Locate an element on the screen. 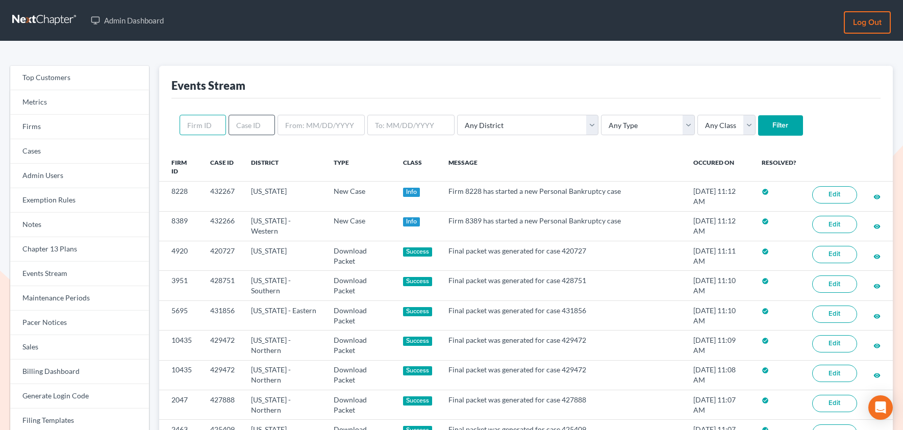 The image size is (903, 430). th: Firm ID is located at coordinates (181, 167).